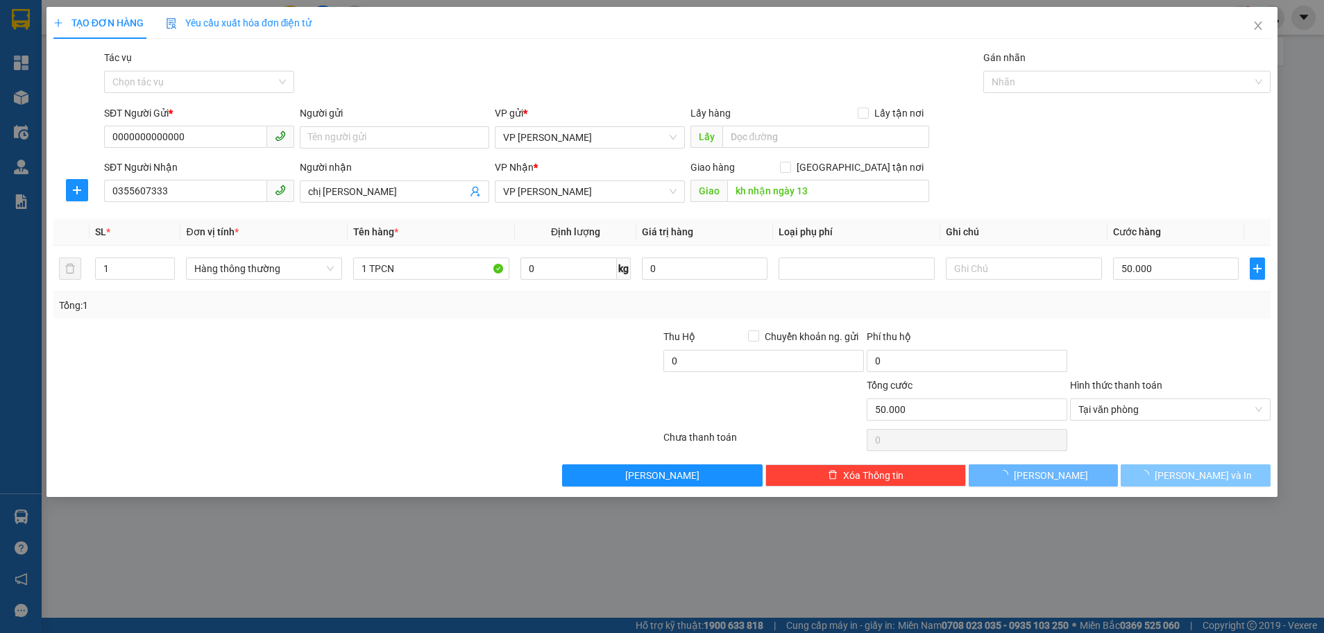 The width and height of the screenshot is (1324, 633). What do you see at coordinates (431, 269) in the screenshot?
I see `input: VD: Bàn, Ghế` at bounding box center [431, 269].